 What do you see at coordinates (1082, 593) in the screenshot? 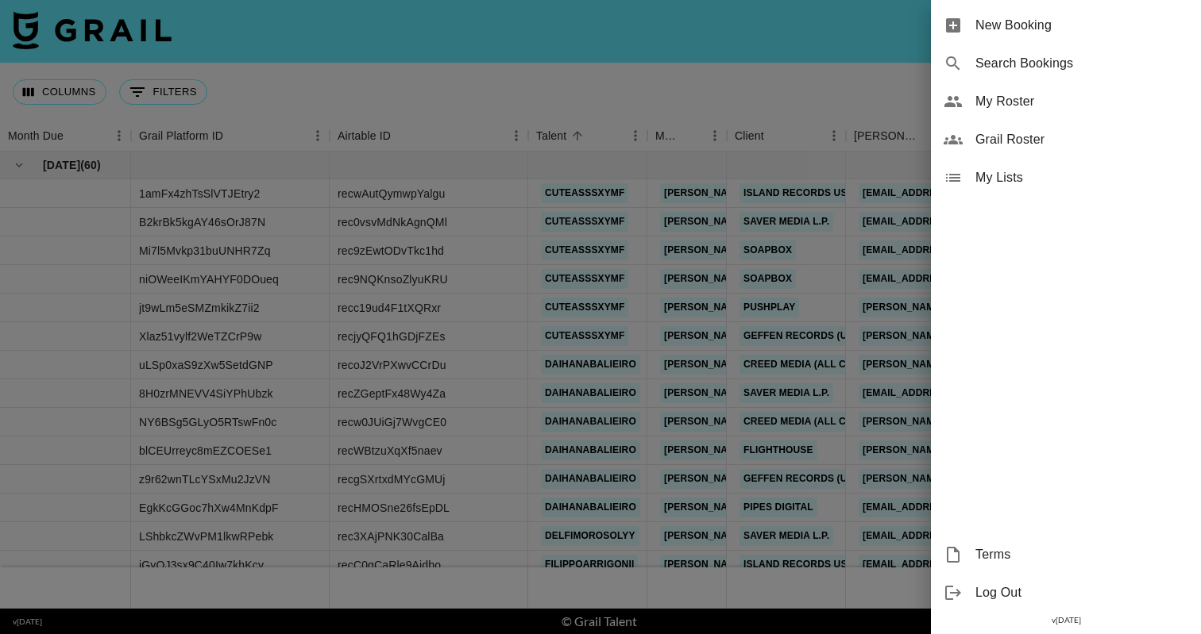
I see `span: Log Out` at bounding box center [1082, 593].